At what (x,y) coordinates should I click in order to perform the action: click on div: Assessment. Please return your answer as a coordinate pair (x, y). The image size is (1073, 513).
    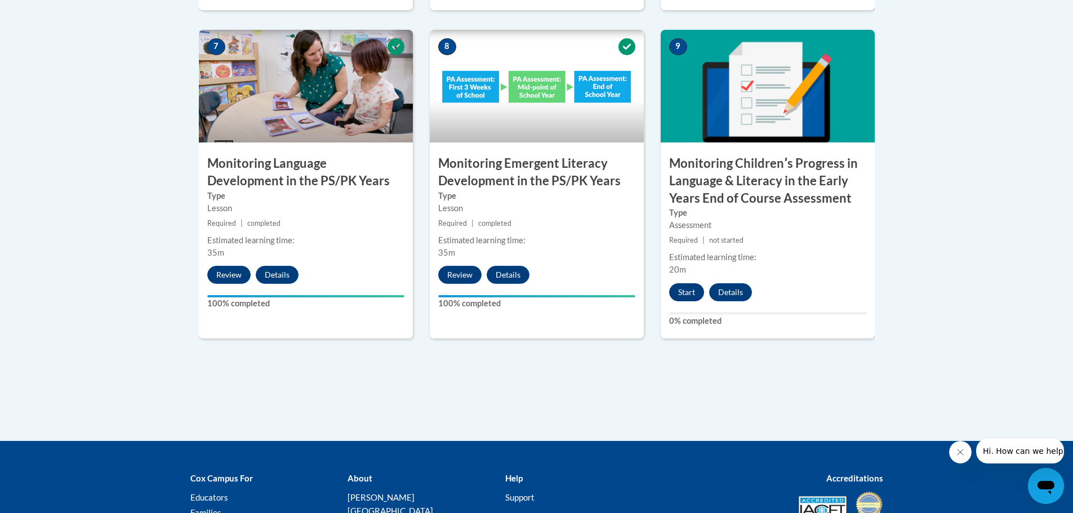
    Looking at the image, I should click on (767, 225).